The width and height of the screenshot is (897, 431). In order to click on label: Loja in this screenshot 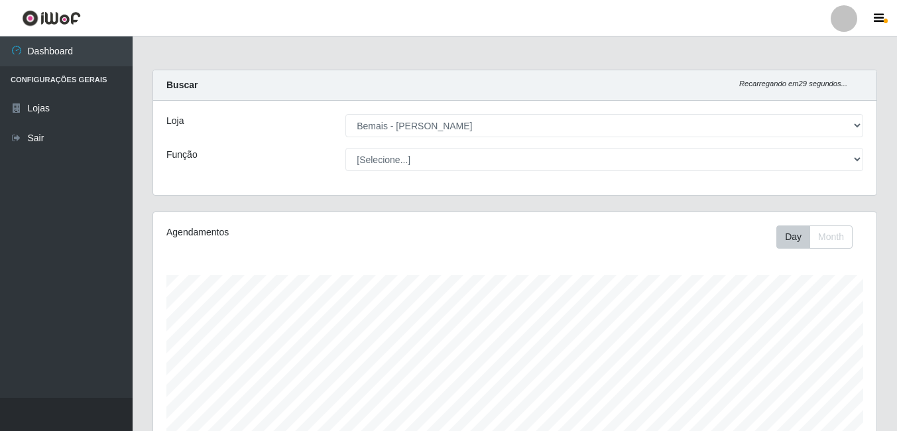, I will do `click(175, 121)`.